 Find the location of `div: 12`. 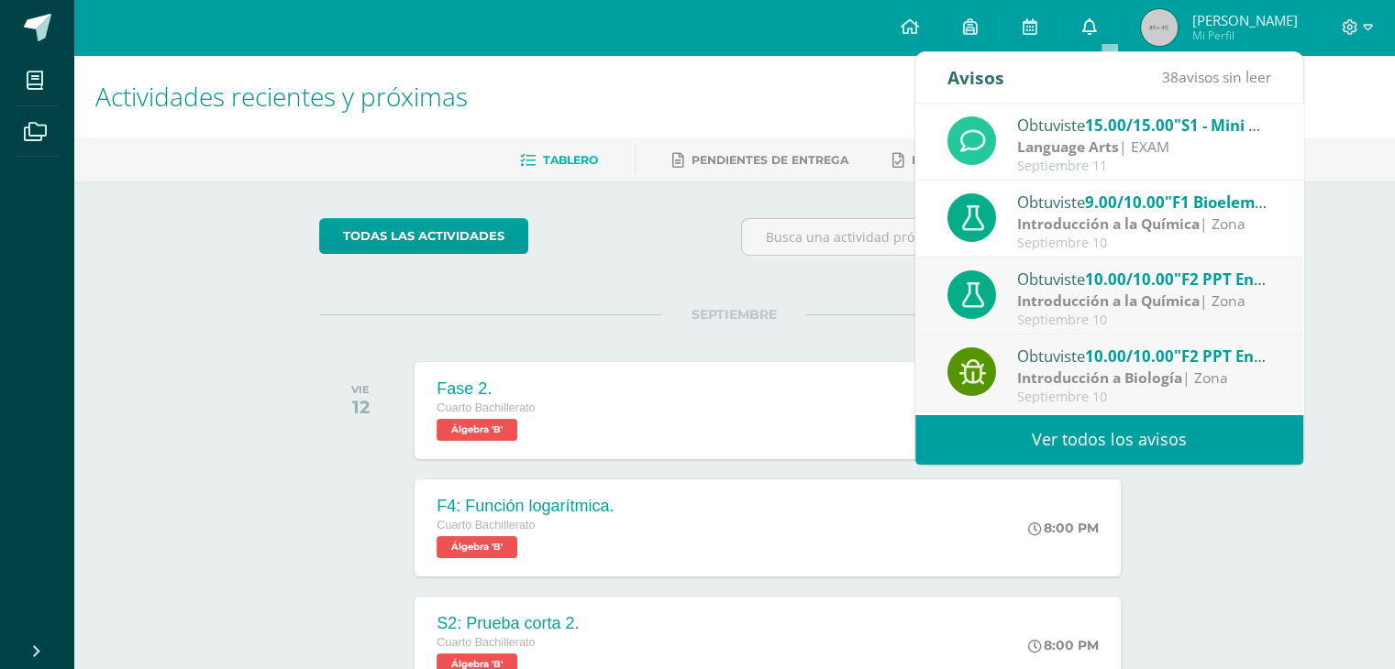

div: 12 is located at coordinates (360, 407).